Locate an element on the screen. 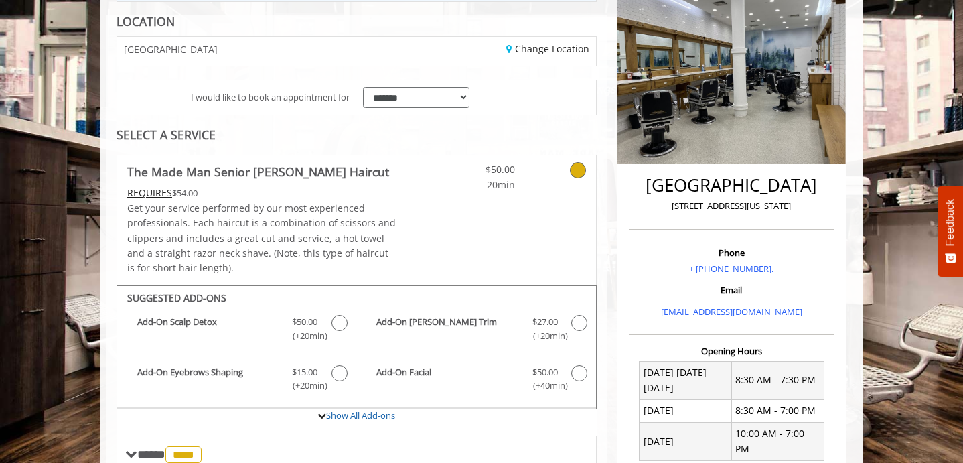 This screenshot has height=463, width=963. div: SELECT A SERVICE is located at coordinates (356, 135).